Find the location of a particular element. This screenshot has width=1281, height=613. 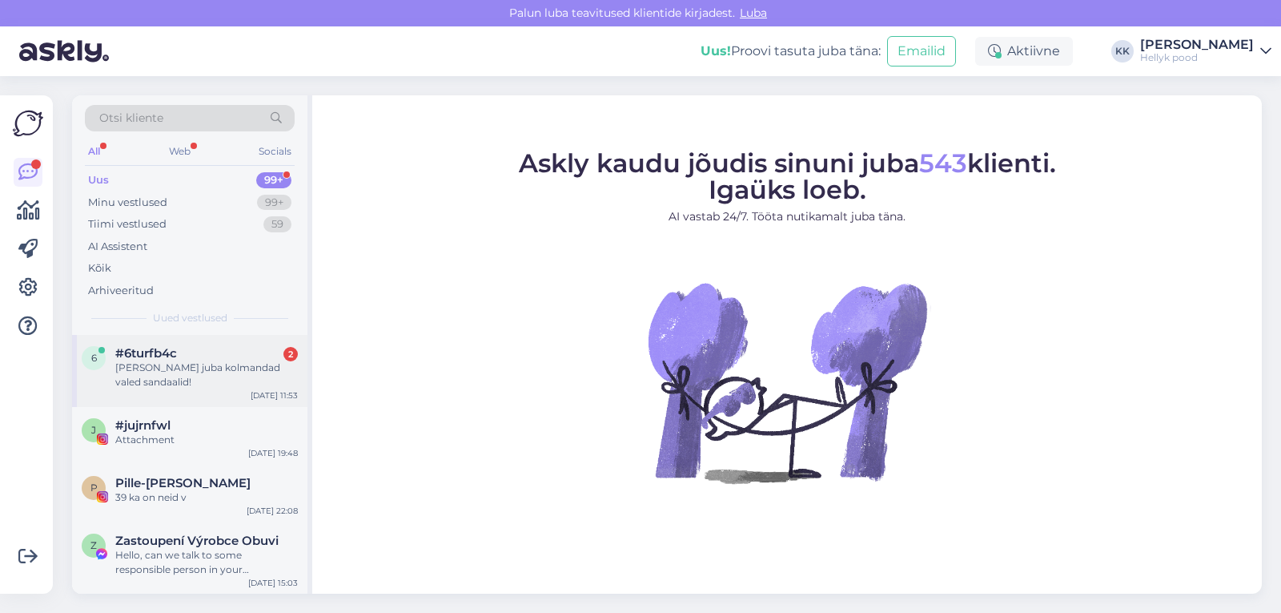

div: Socials is located at coordinates (275, 151).